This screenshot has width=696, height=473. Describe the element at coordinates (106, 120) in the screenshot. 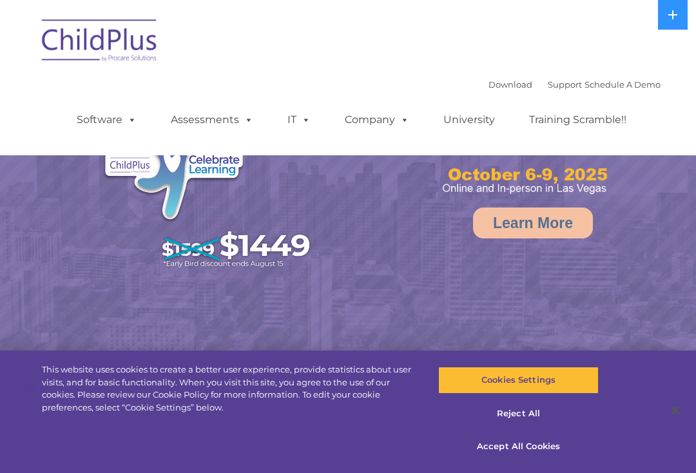

I see `a: Software` at that location.